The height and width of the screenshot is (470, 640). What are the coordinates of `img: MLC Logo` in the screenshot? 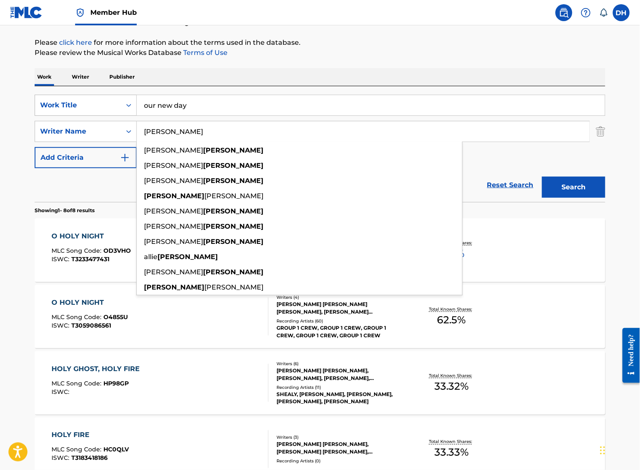 It's located at (26, 12).